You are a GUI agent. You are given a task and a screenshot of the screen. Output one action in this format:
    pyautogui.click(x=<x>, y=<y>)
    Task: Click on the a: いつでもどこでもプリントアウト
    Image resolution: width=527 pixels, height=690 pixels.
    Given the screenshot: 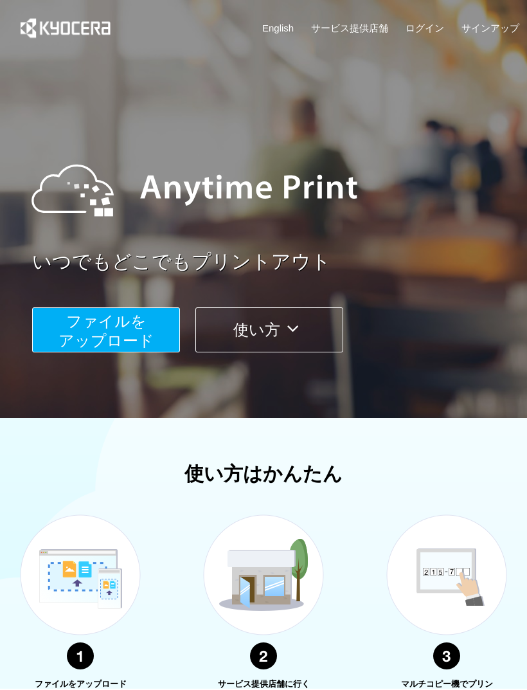 What is the action you would take?
    pyautogui.click(x=280, y=262)
    